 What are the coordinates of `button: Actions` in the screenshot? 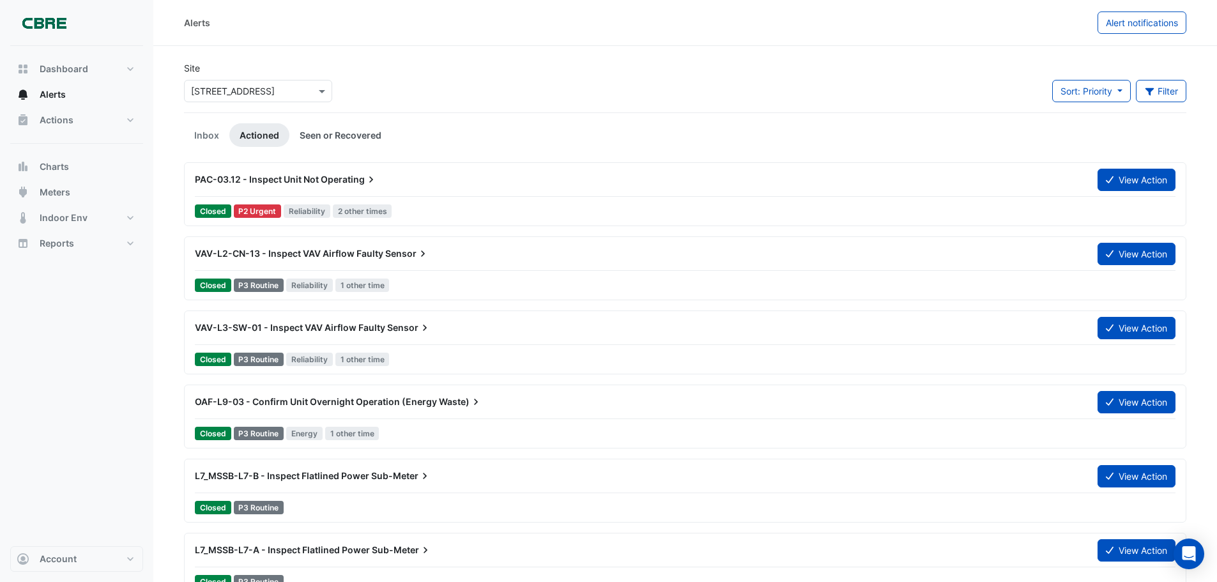 It's located at (77, 120).